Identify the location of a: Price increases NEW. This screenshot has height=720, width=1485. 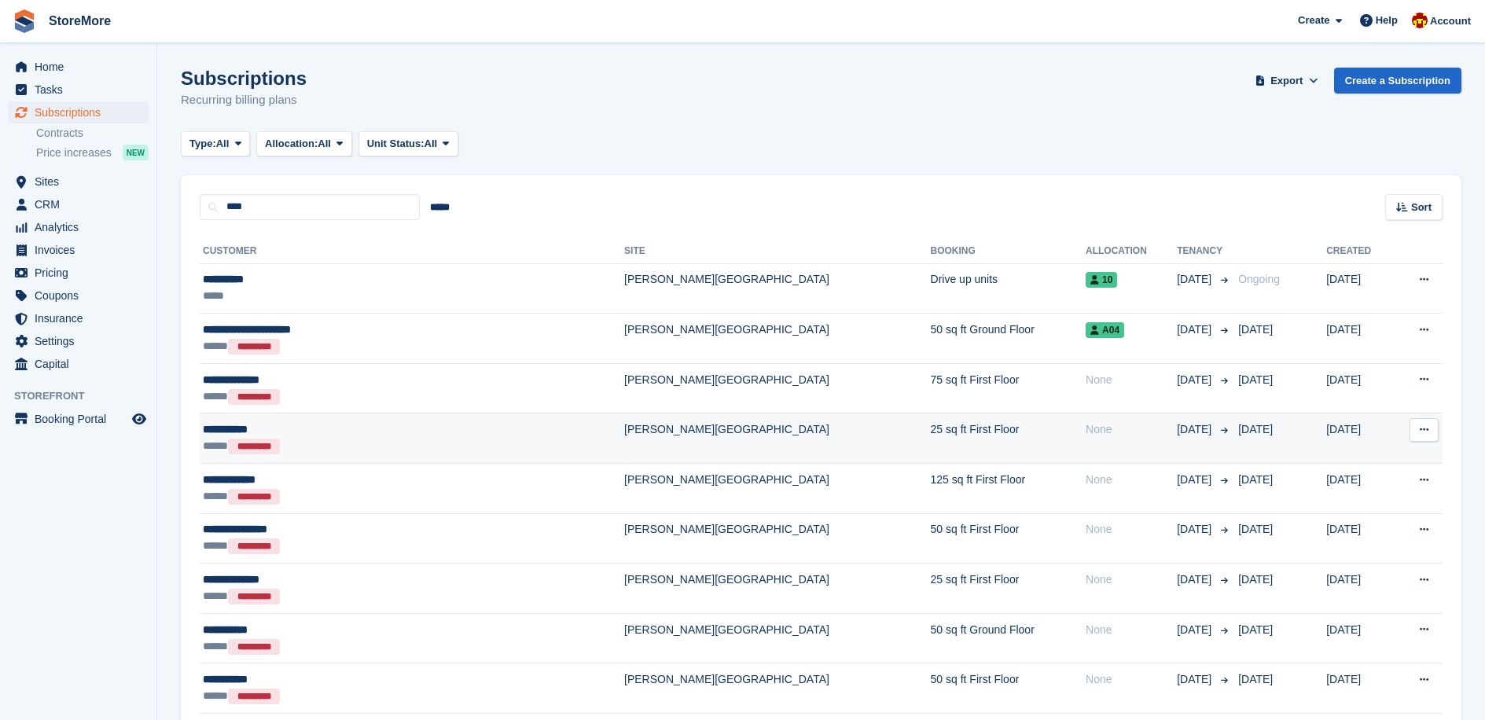
(92, 152).